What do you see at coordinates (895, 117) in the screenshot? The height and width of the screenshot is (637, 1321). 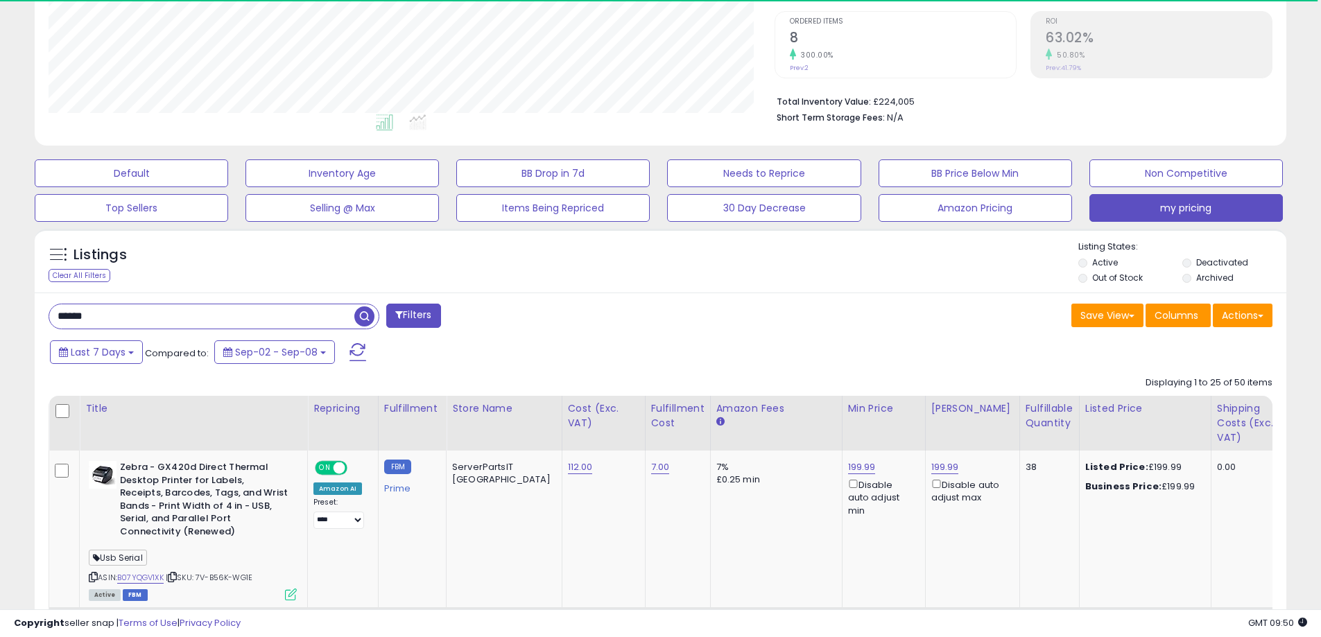 I see `span: N/A` at bounding box center [895, 117].